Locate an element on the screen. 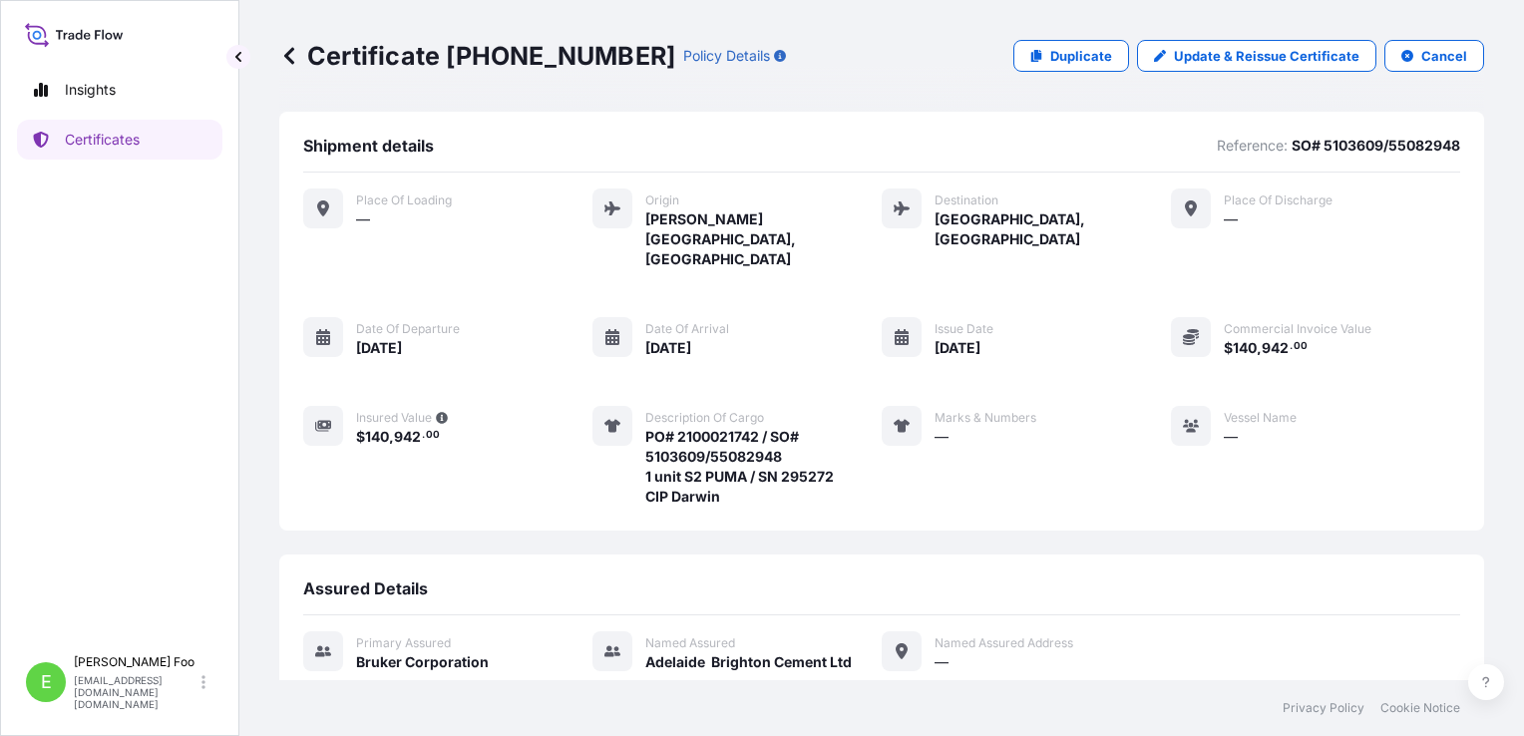 The image size is (1524, 736). span: Named Assured is located at coordinates (690, 643).